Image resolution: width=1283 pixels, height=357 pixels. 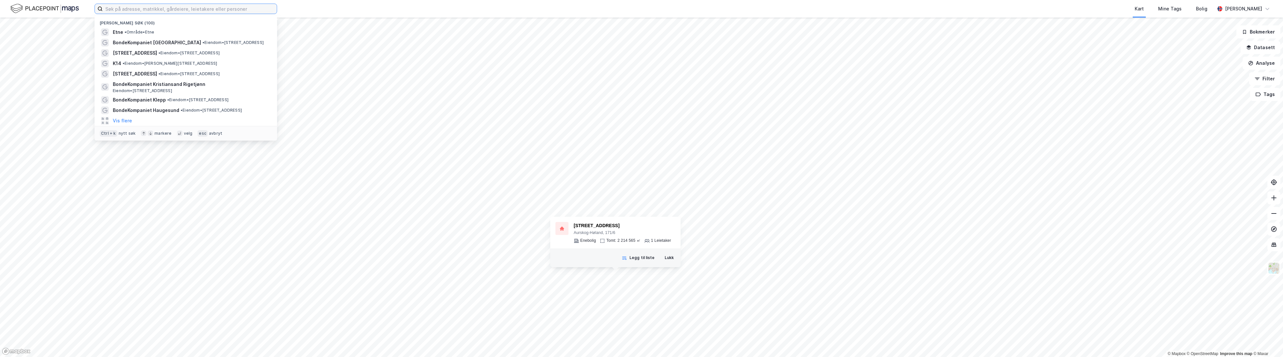 I want to click on div: Aurskog-Høland, 171/6, so click(x=622, y=233).